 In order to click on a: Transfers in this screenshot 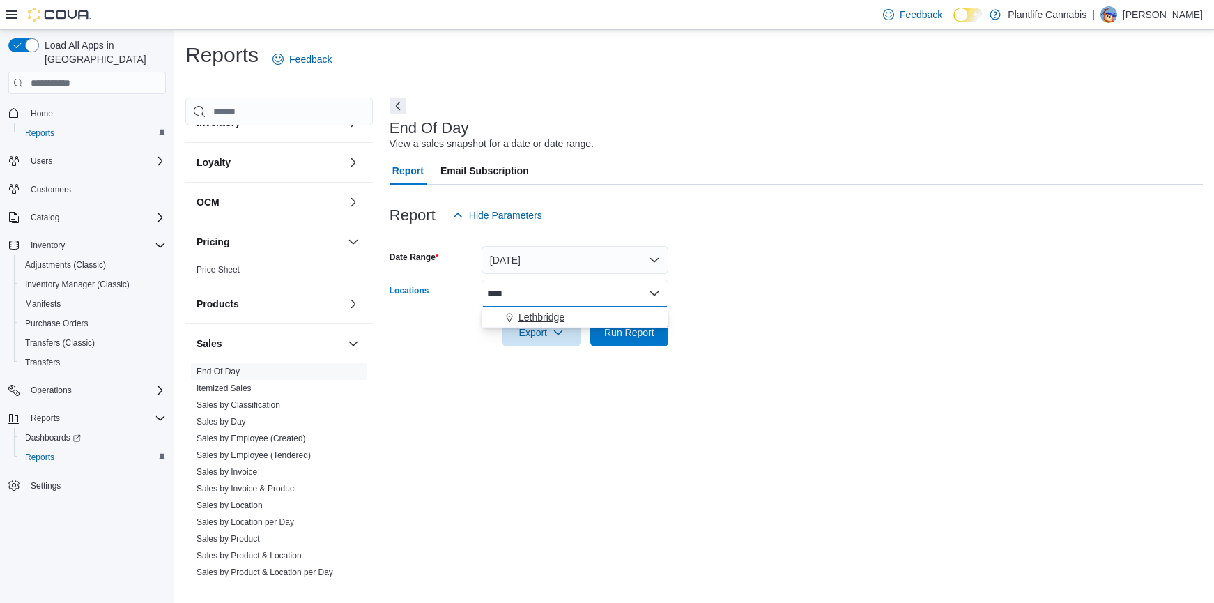, I will do `click(43, 362)`.